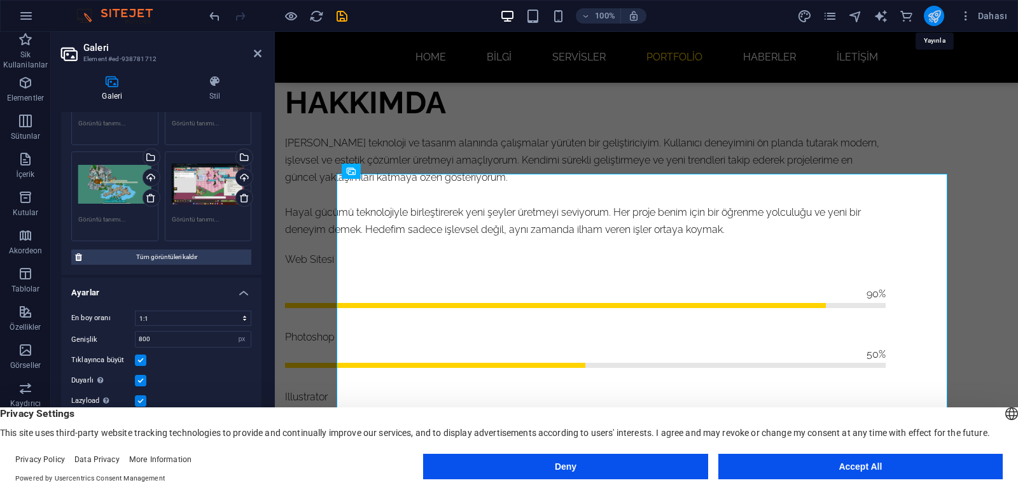  What do you see at coordinates (983, 16) in the screenshot?
I see `button: Dahası` at bounding box center [983, 16].